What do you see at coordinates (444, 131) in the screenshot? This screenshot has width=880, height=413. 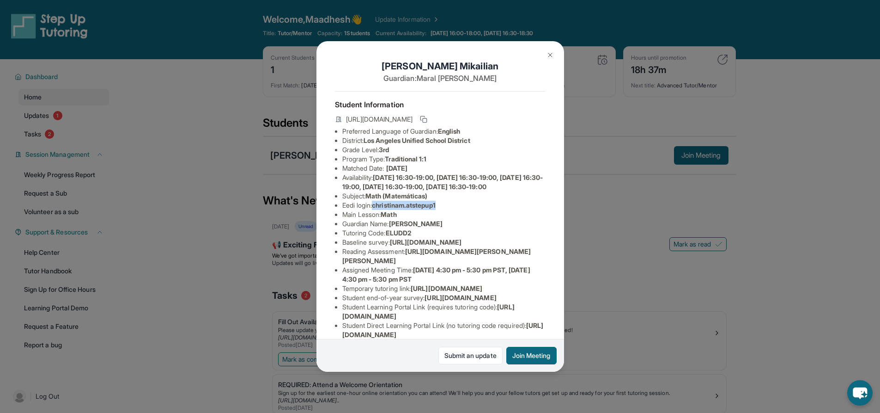 I see `li: Preferred Language of Guardian:` at bounding box center [444, 131].